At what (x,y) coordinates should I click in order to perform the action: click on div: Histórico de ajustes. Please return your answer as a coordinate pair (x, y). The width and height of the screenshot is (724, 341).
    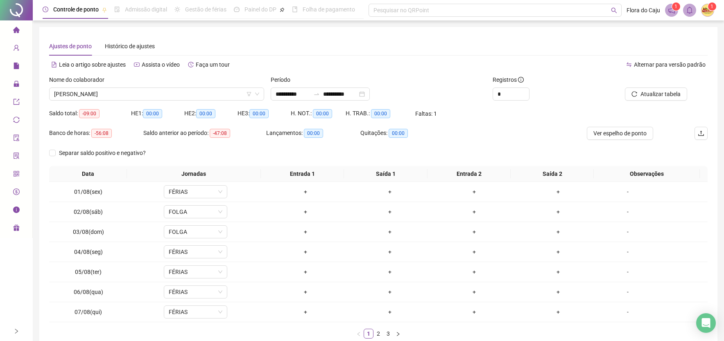
    Looking at the image, I should click on (130, 46).